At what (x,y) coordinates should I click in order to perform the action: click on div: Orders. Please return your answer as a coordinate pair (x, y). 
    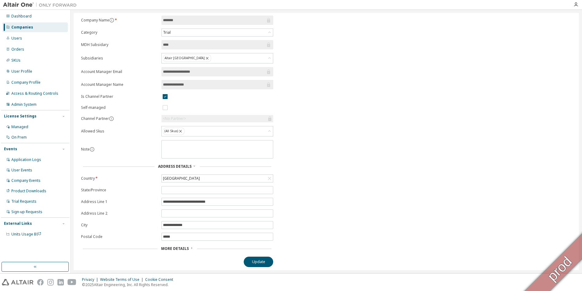
    Looking at the image, I should click on (18, 49).